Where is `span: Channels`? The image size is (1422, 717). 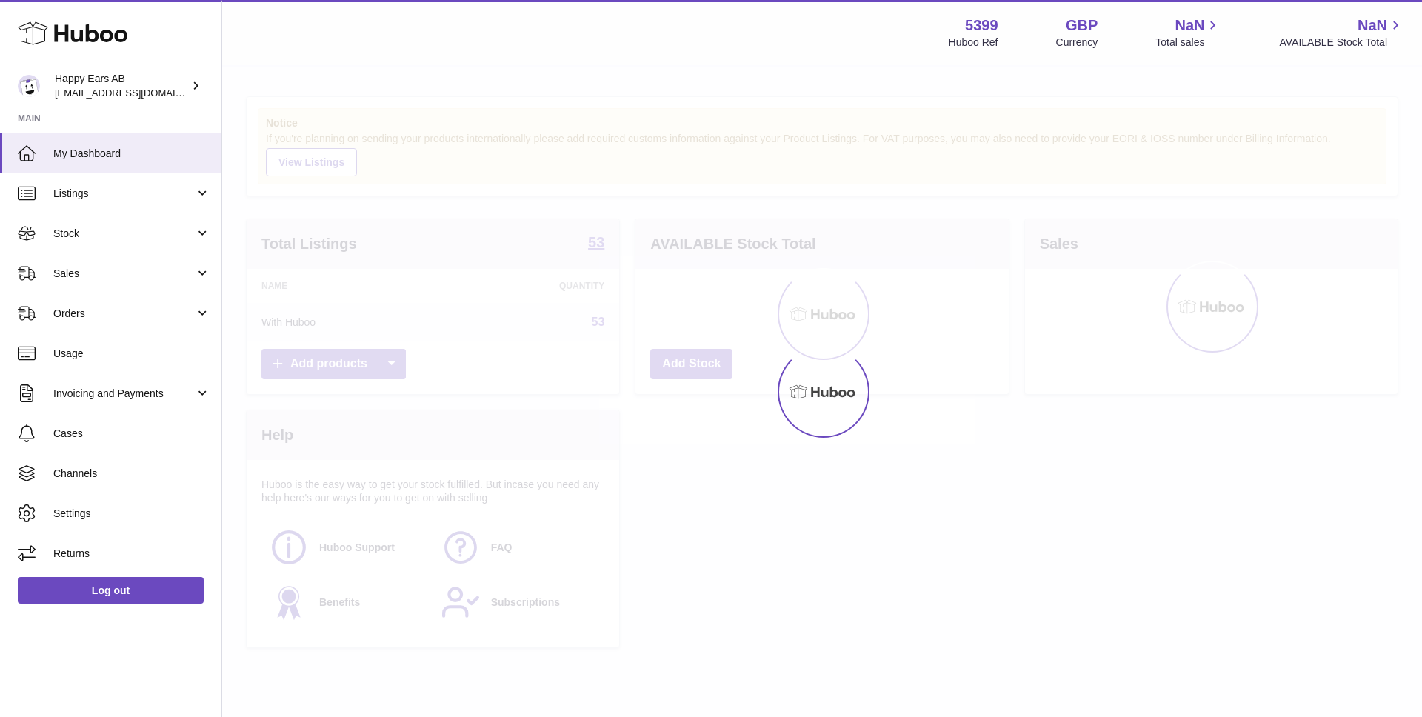
span: Channels is located at coordinates (132, 473).